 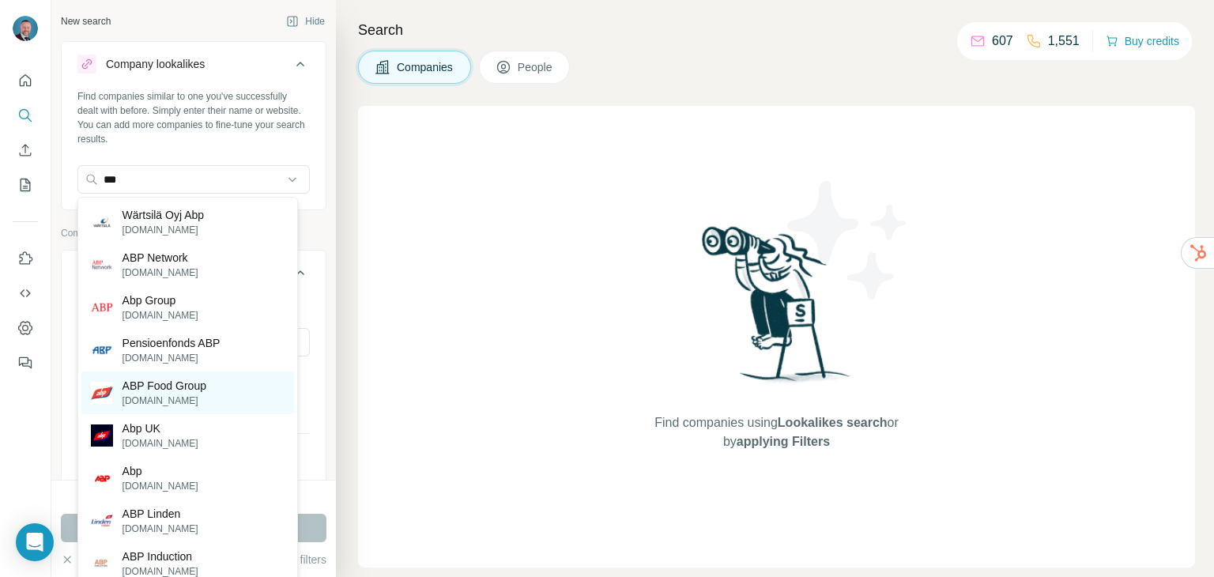 I want to click on img: Surfe Illustration - Stars, so click(x=848, y=240).